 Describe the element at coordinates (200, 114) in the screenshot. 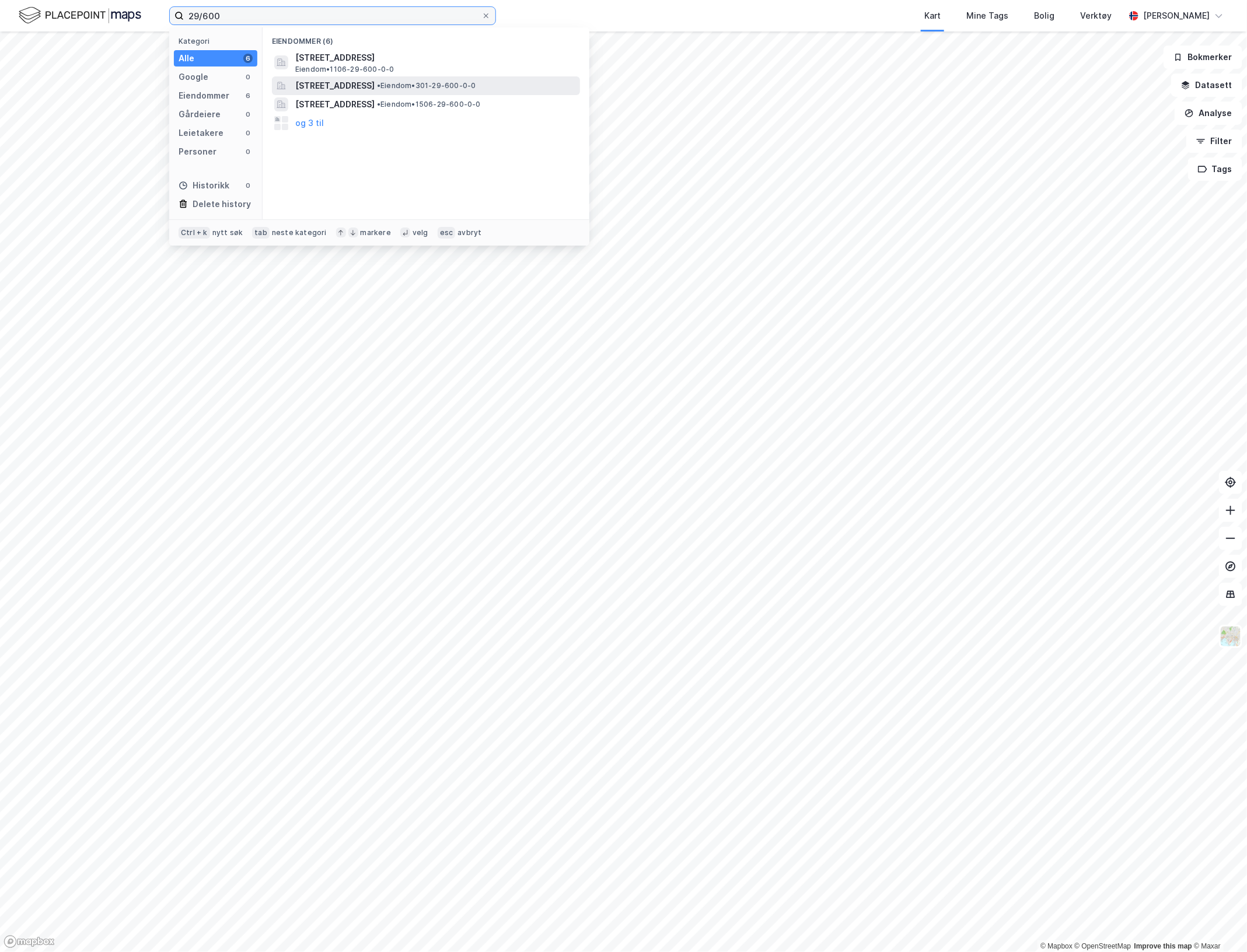

I see `div: Gårdeiere` at that location.